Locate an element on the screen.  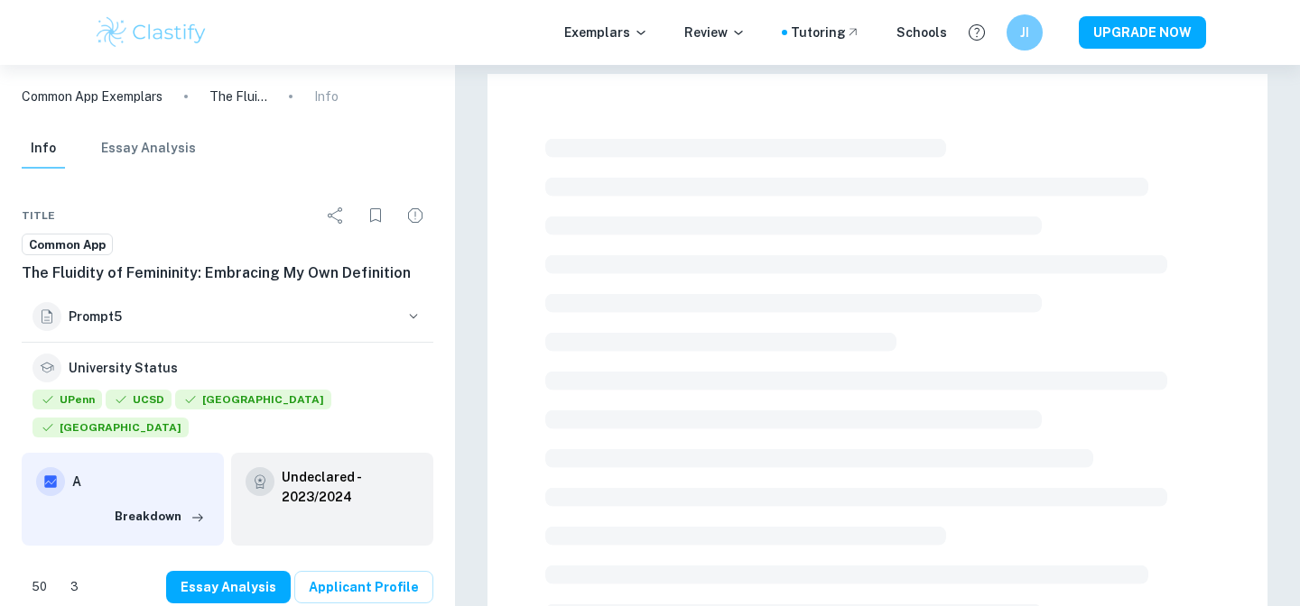
button: UPGRADE NOW is located at coordinates (1142, 32).